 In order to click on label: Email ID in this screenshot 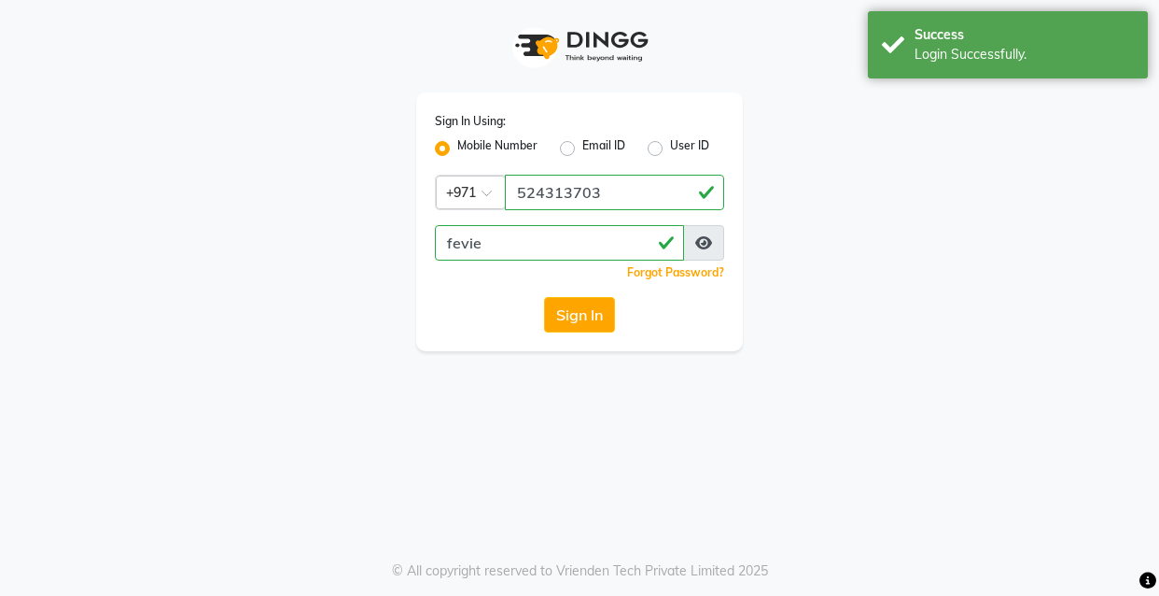, I will do `click(604, 148)`.